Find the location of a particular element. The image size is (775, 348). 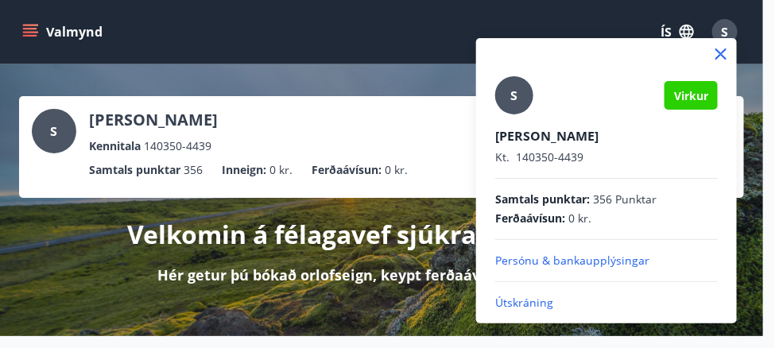

span: Ferðaávísun : is located at coordinates (530, 219).